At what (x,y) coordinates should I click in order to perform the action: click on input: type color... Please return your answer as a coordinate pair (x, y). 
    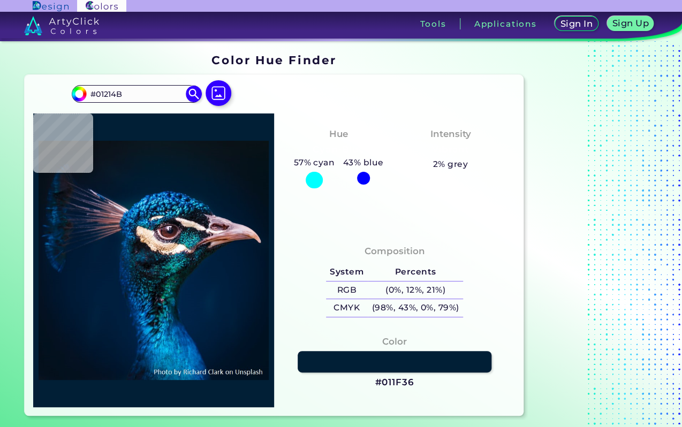
    Looking at the image, I should click on (136, 94).